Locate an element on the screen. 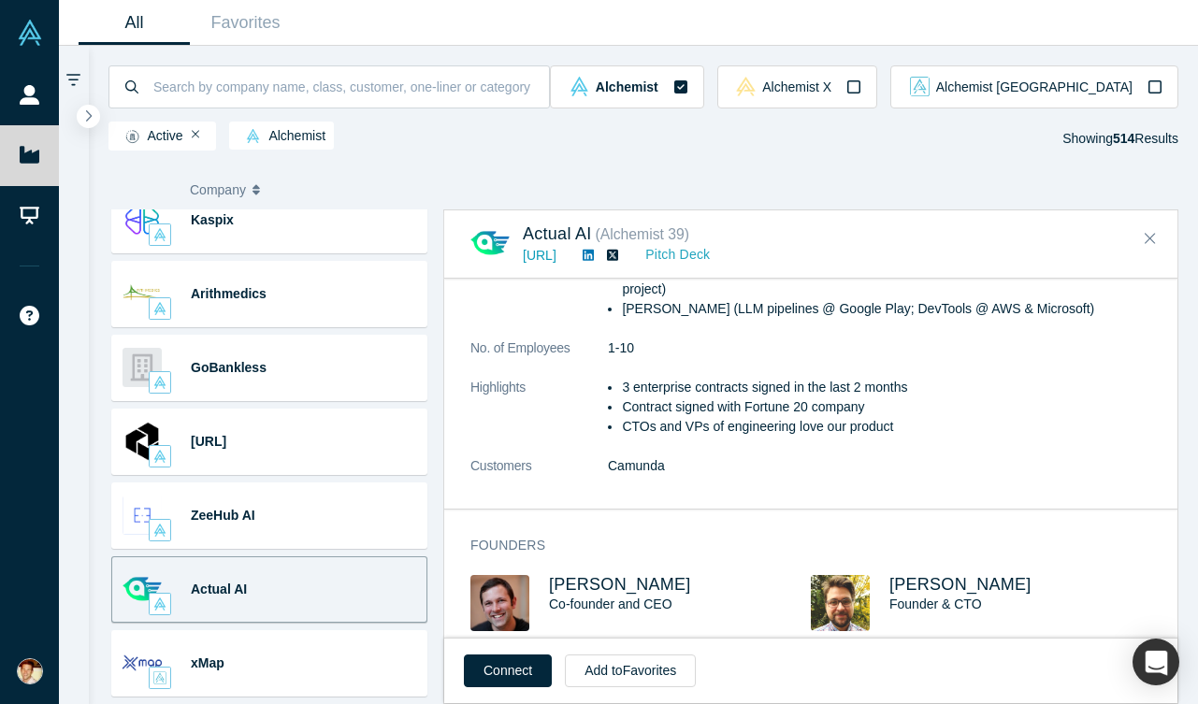  p: 3 enterprise contracts signed in the last 2 months is located at coordinates (886, 387).